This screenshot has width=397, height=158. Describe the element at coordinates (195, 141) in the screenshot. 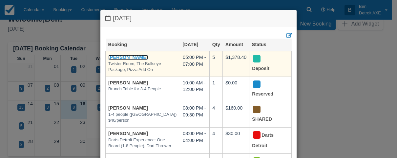

I see `td: 03:00 PM - 04:00 PM` at that location.